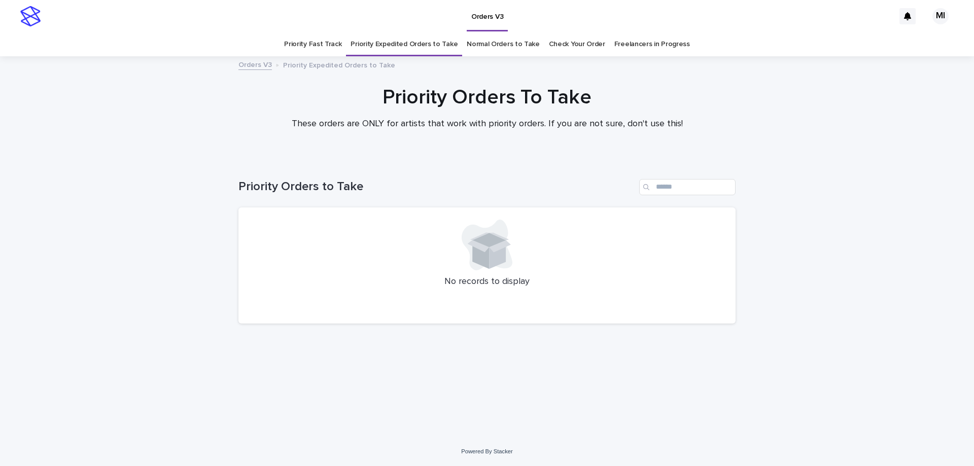 Image resolution: width=974 pixels, height=466 pixels. Describe the element at coordinates (503, 44) in the screenshot. I see `a: Normal Orders to Take` at that location.